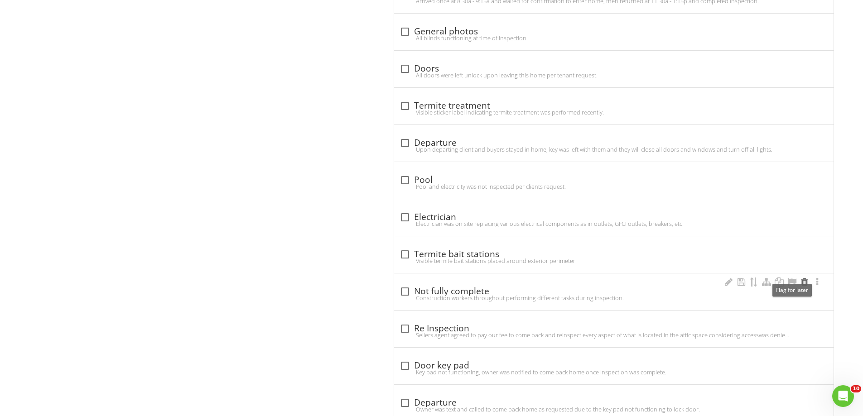 This screenshot has width=863, height=416. Describe the element at coordinates (614, 187) in the screenshot. I see `div: Pool and electricity was not inspected per clients request.` at that location.